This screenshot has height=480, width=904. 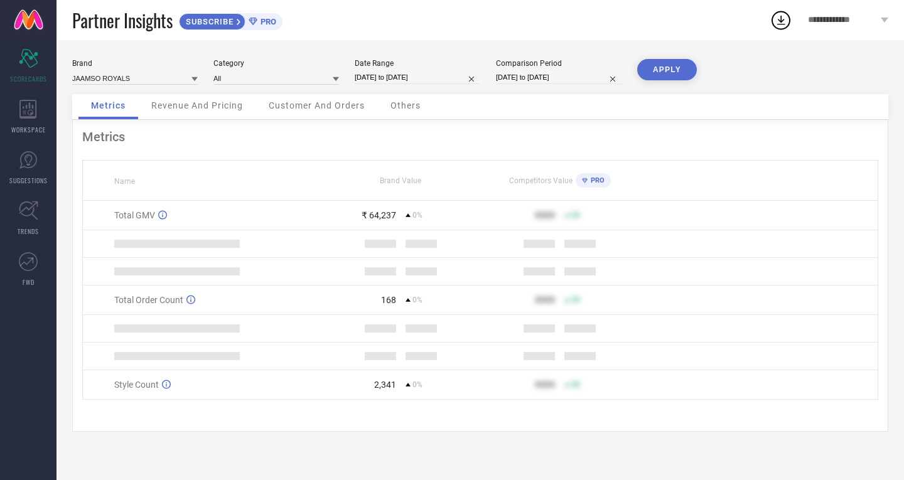 What do you see at coordinates (559, 63) in the screenshot?
I see `div: Comparison Period` at bounding box center [559, 63].